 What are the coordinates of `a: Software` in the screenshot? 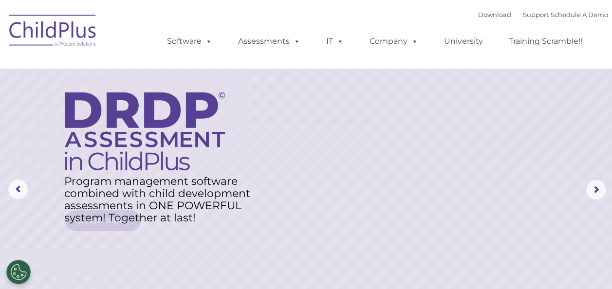 It's located at (189, 41).